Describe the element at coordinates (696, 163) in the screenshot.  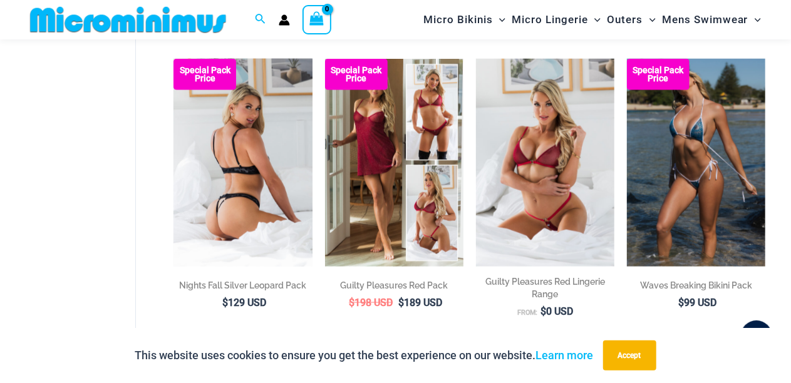
I see `img: Waves Breaking Ocean 312 Top 456 Bottom 08` at that location.